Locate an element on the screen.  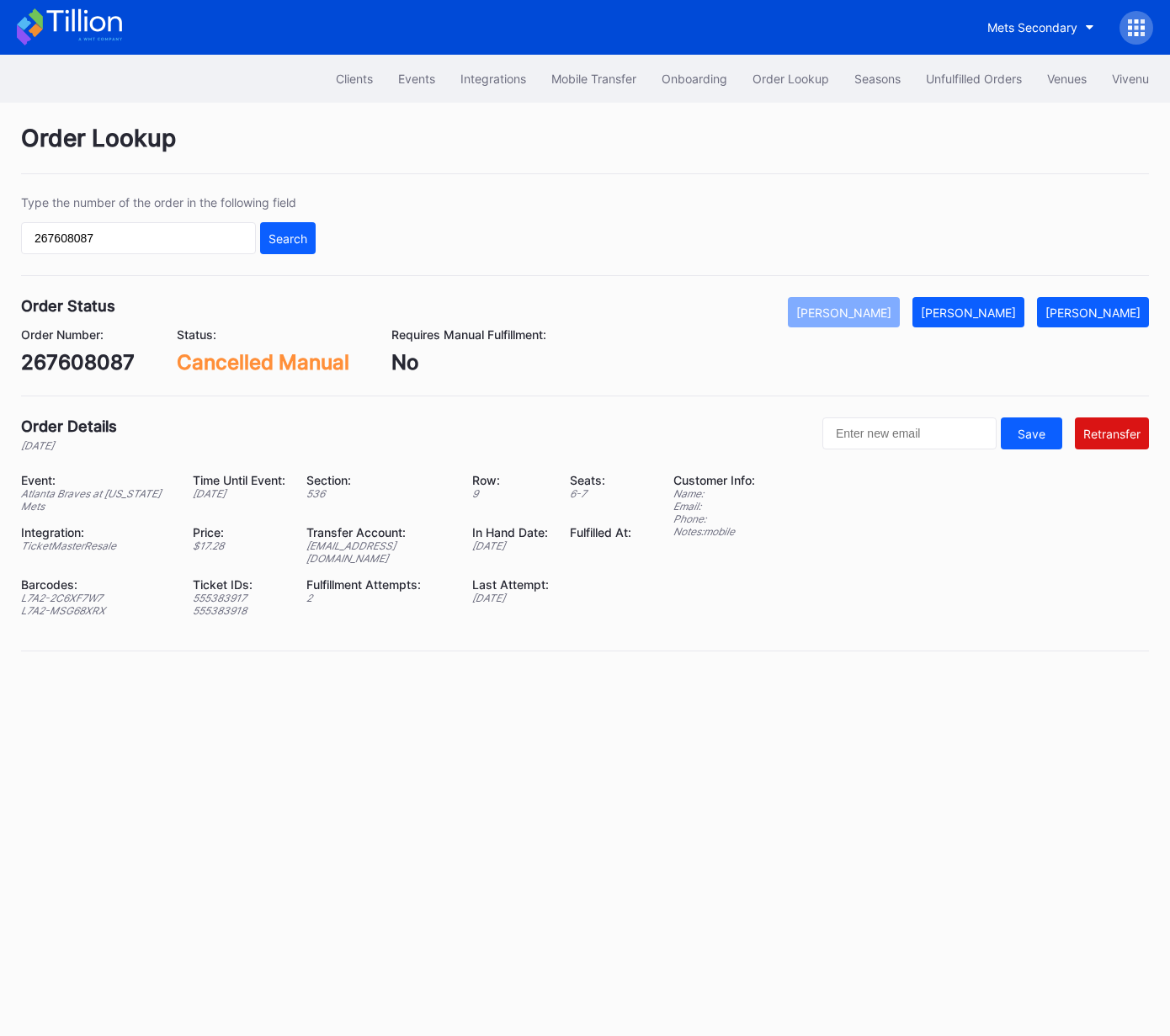
input: GT59662 is located at coordinates (138, 238).